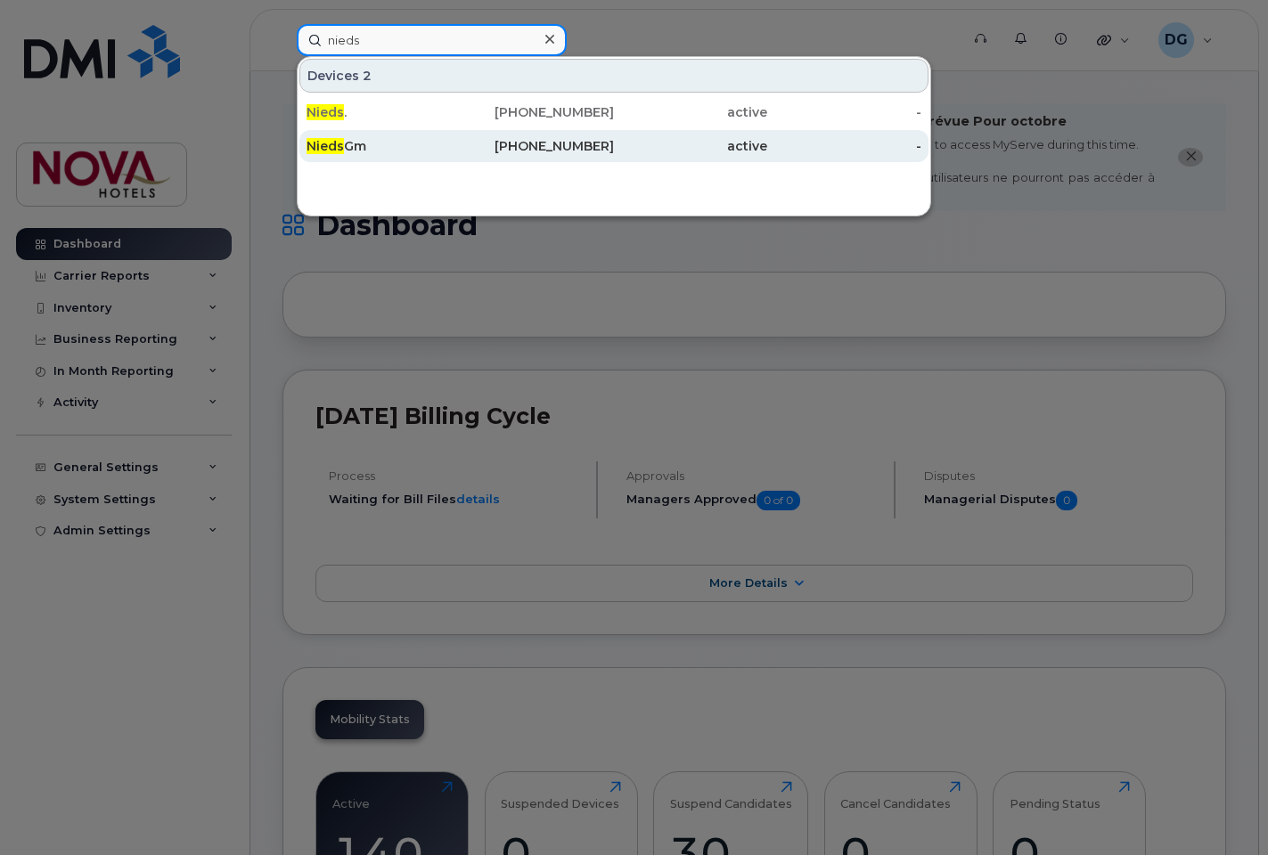 The image size is (1268, 855). Describe the element at coordinates (383, 146) in the screenshot. I see `div: Gm` at that location.